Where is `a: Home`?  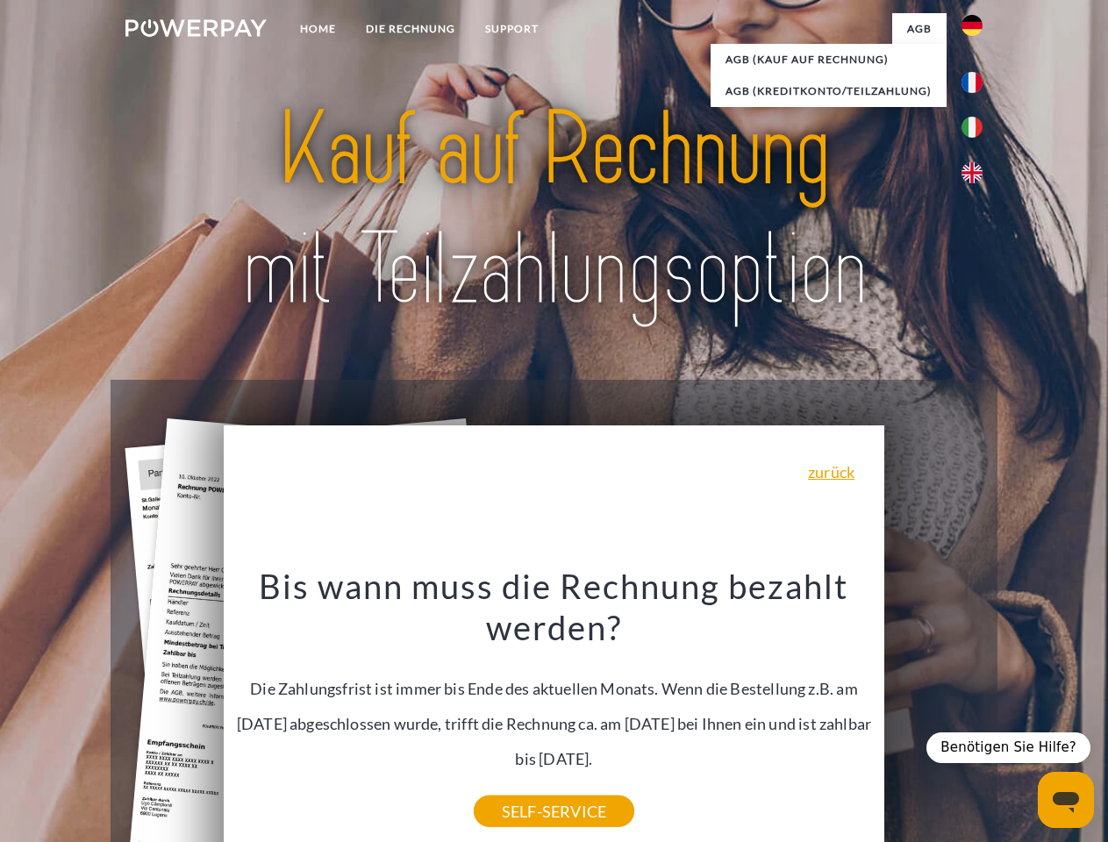 a: Home is located at coordinates (318, 29).